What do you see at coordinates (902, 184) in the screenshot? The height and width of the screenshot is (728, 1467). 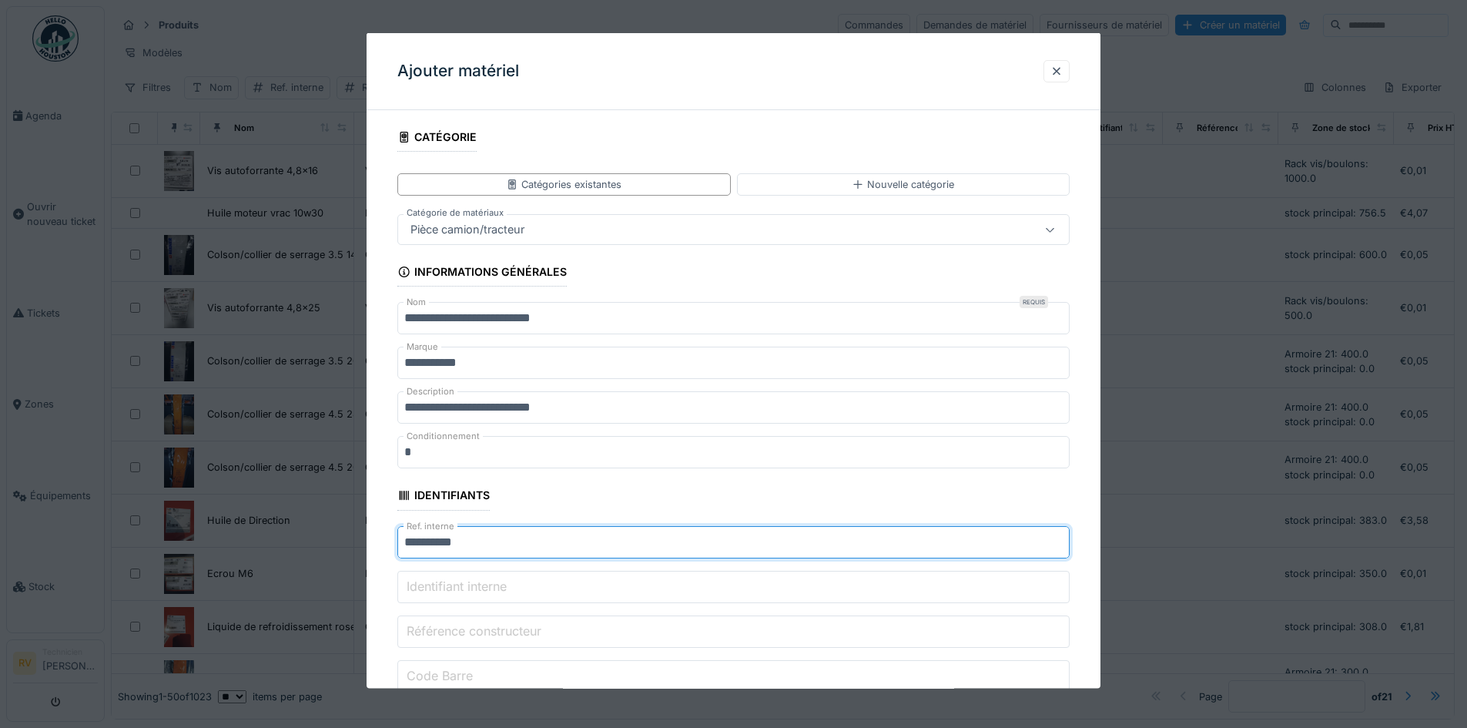 I see `div: Nouvelle catégorie` at bounding box center [902, 184].